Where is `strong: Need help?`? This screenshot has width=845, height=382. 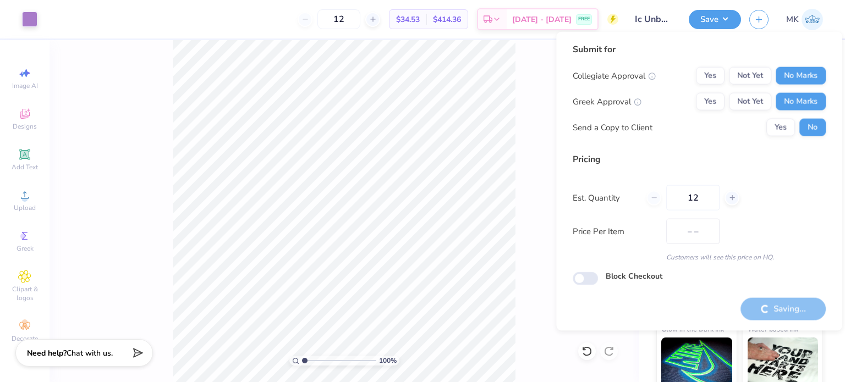
strong: Need help? is located at coordinates (47, 353).